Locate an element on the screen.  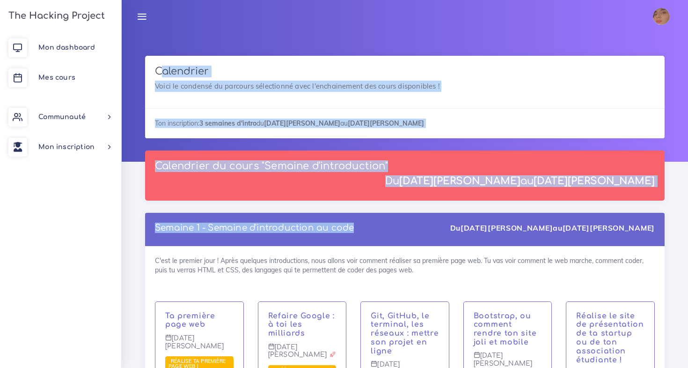
a: Bootstrap, ou comment rendre ton site joli et mobile is located at coordinates (505, 329).